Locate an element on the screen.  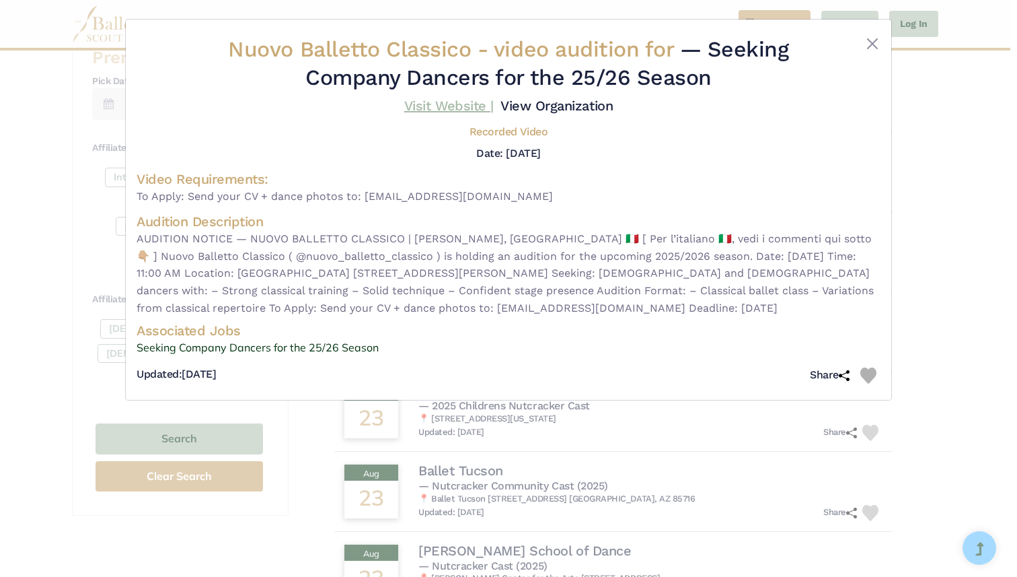
a: View Organization is located at coordinates (556, 106).